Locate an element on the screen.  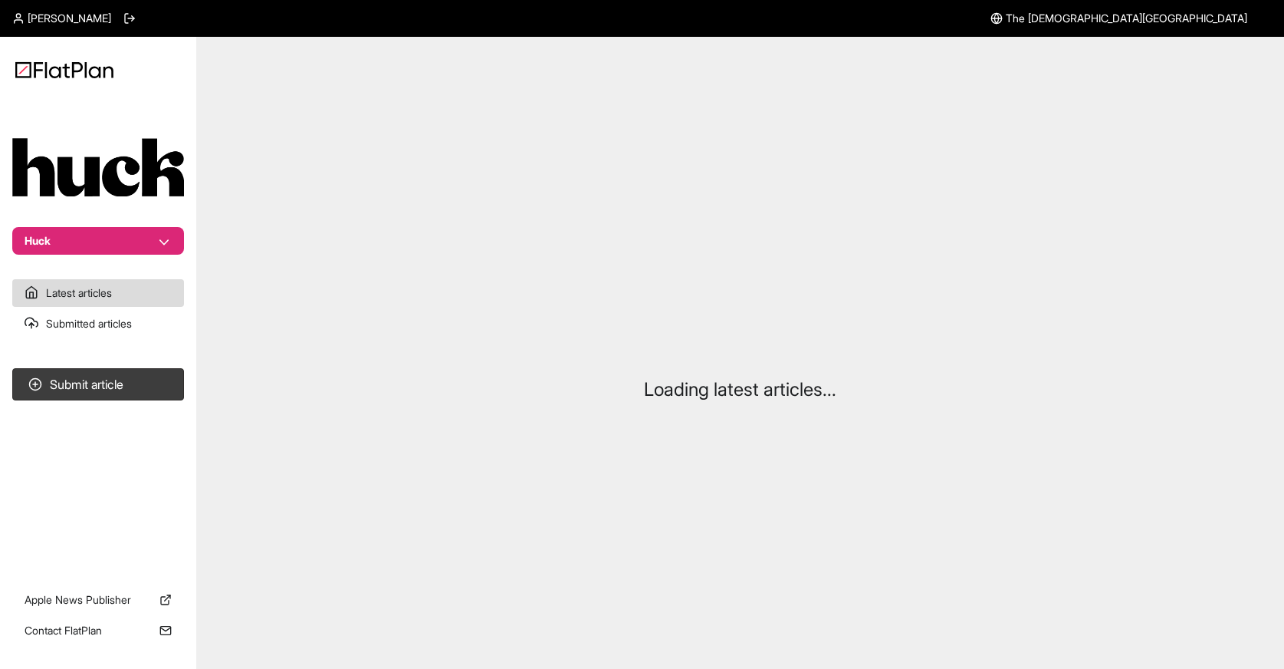
a: Apple News Publisher is located at coordinates (98, 600).